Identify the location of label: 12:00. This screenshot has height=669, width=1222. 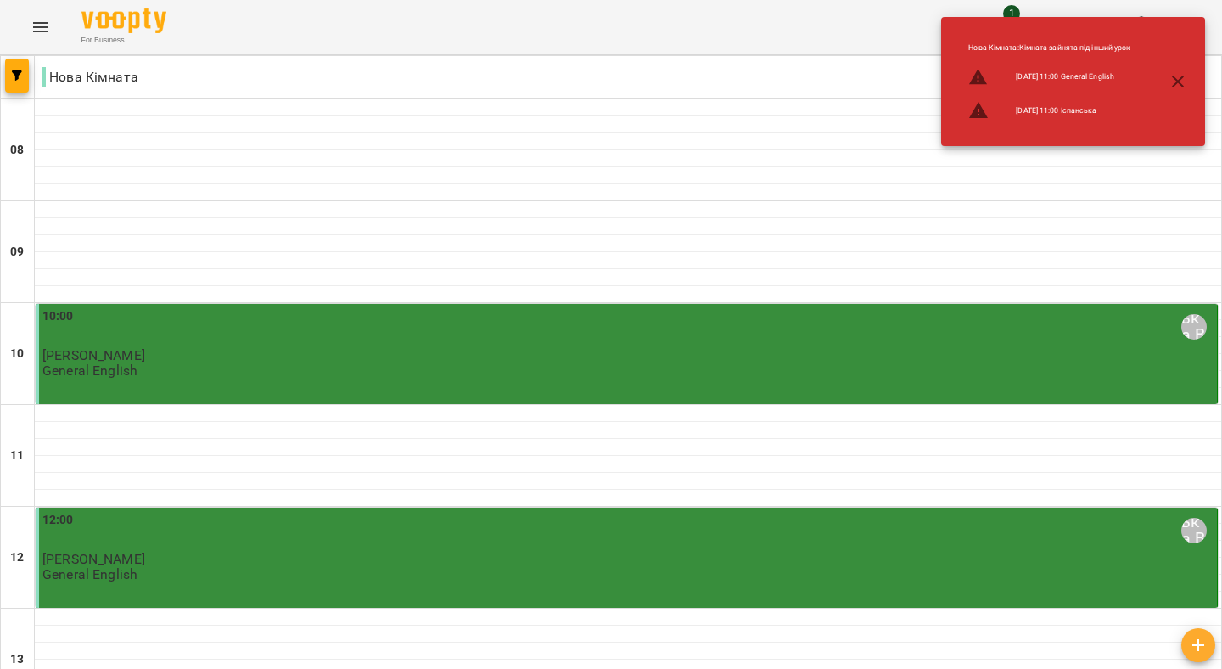
(58, 520).